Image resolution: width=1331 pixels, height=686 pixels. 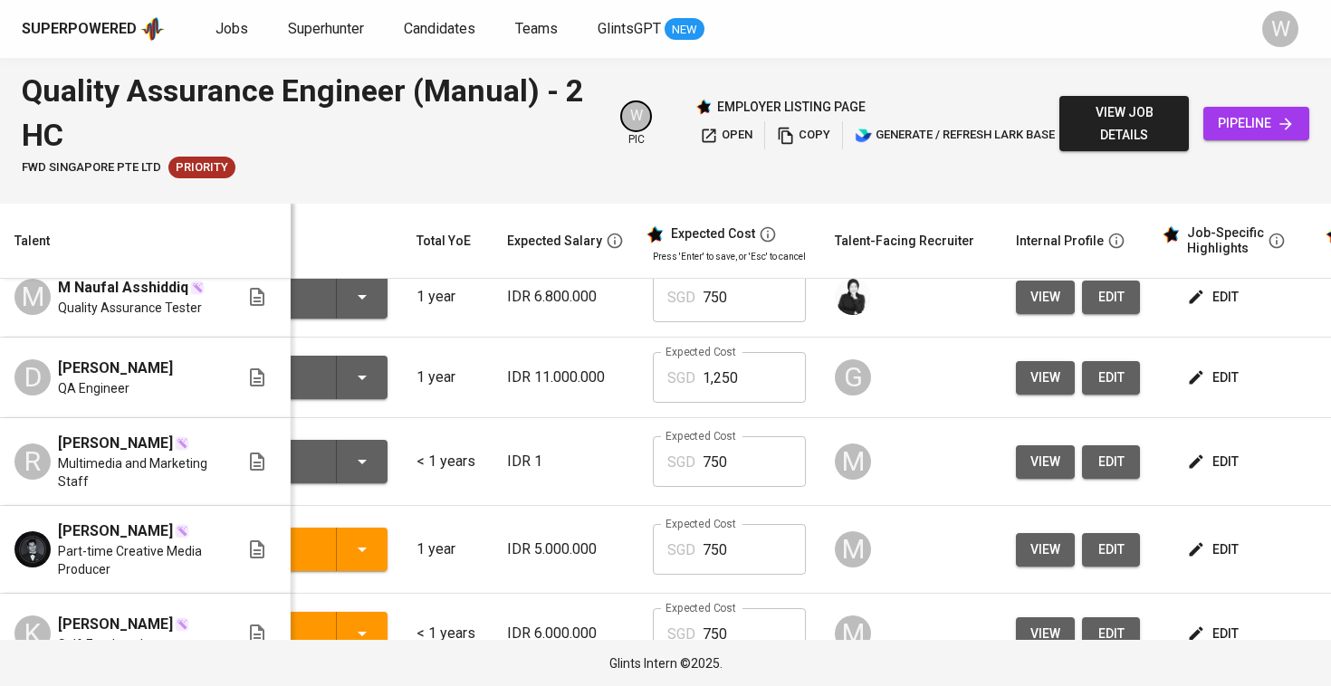 What do you see at coordinates (803, 135) in the screenshot?
I see `span: copy` at bounding box center [803, 135].